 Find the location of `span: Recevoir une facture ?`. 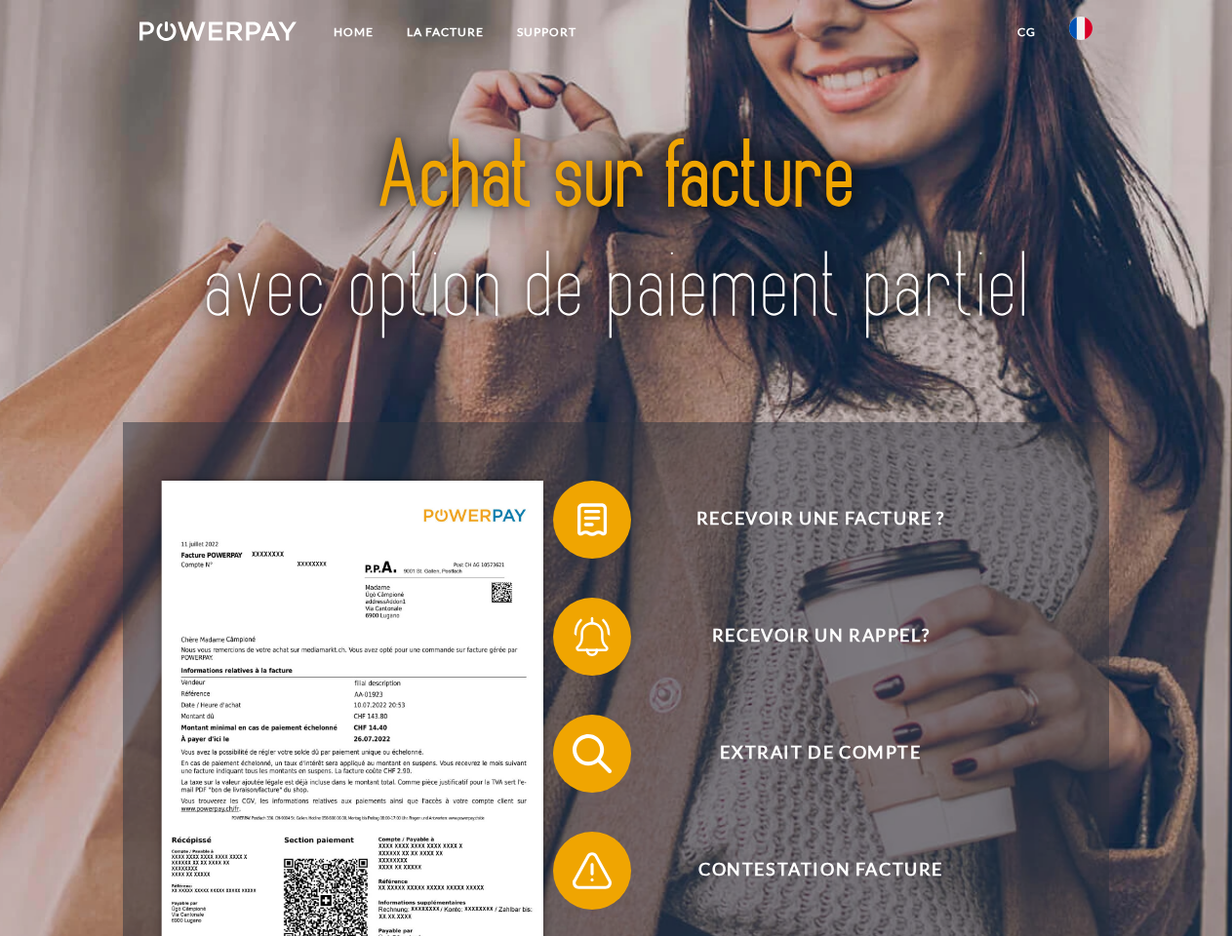

span: Recevoir une facture ? is located at coordinates (820, 520).